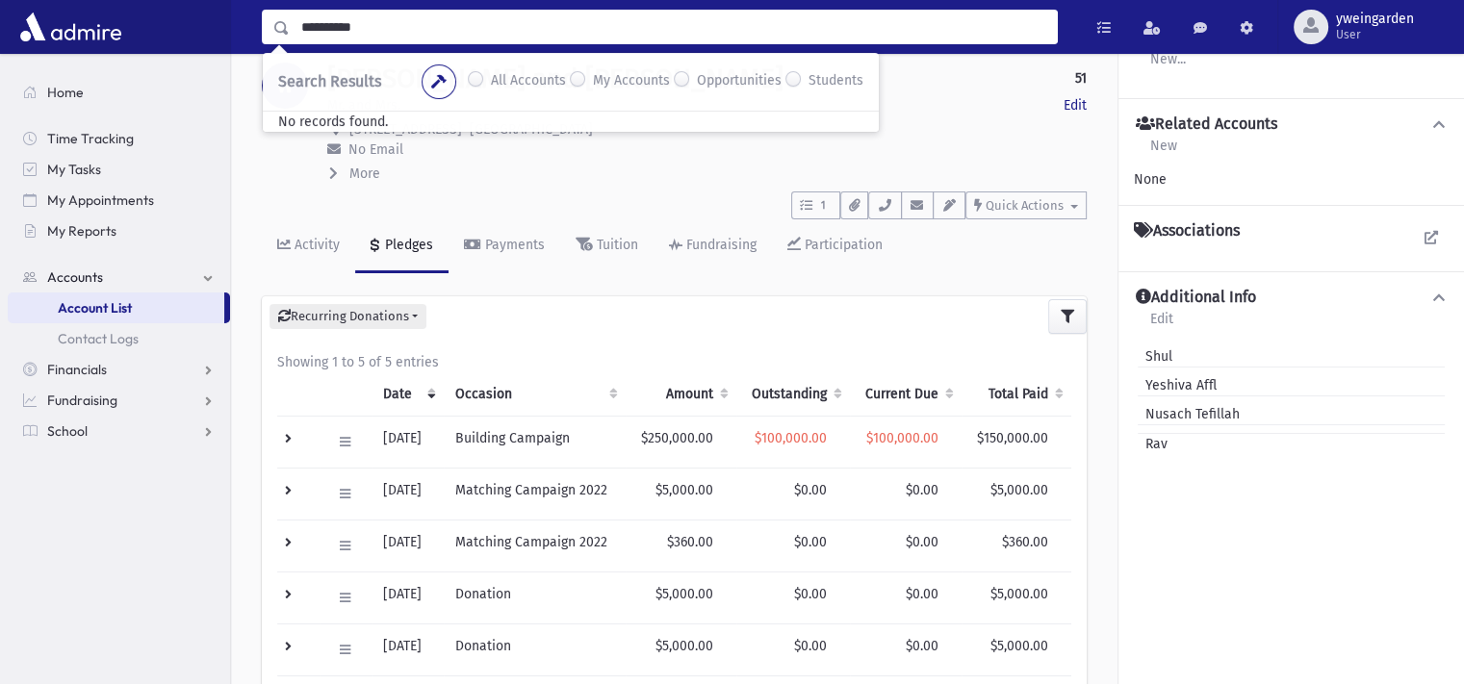 Image resolution: width=1464 pixels, height=684 pixels. I want to click on h4: Associations, so click(1187, 231).